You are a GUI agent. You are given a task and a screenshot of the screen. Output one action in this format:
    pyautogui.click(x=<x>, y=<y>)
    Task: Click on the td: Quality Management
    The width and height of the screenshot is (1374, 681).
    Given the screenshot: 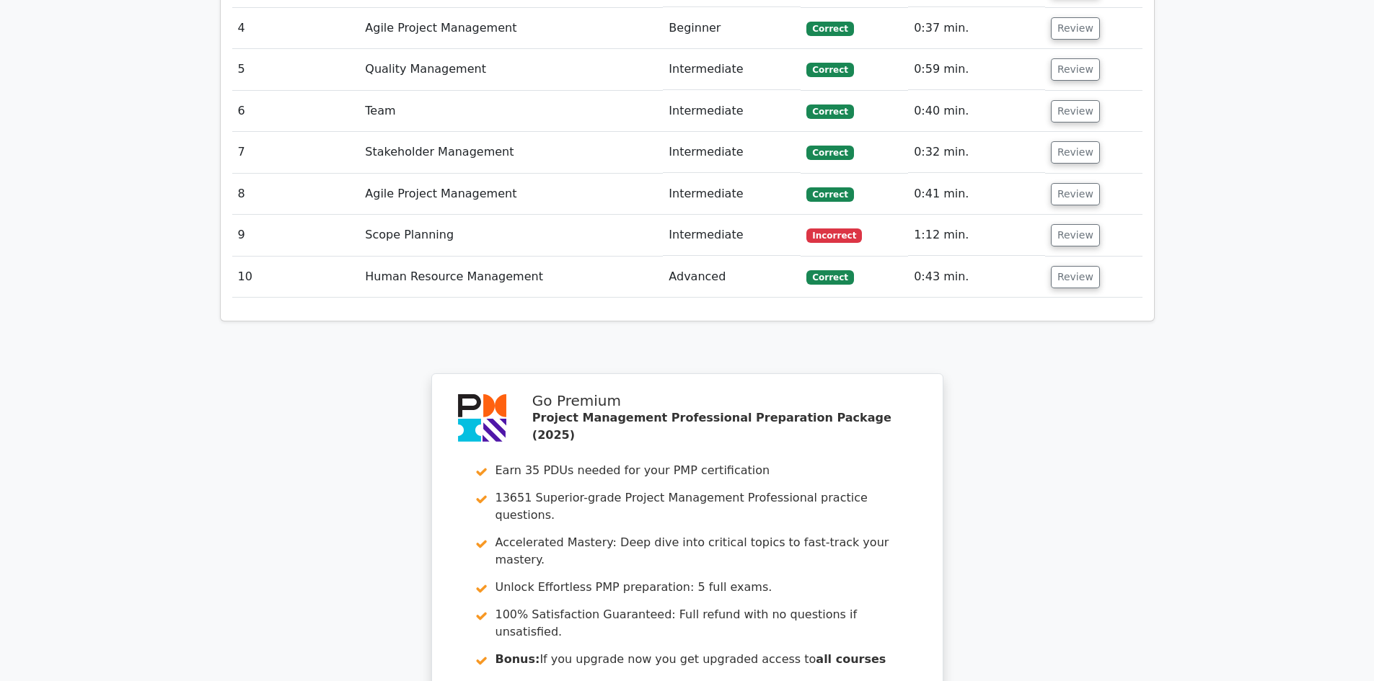 What is the action you would take?
    pyautogui.click(x=511, y=69)
    